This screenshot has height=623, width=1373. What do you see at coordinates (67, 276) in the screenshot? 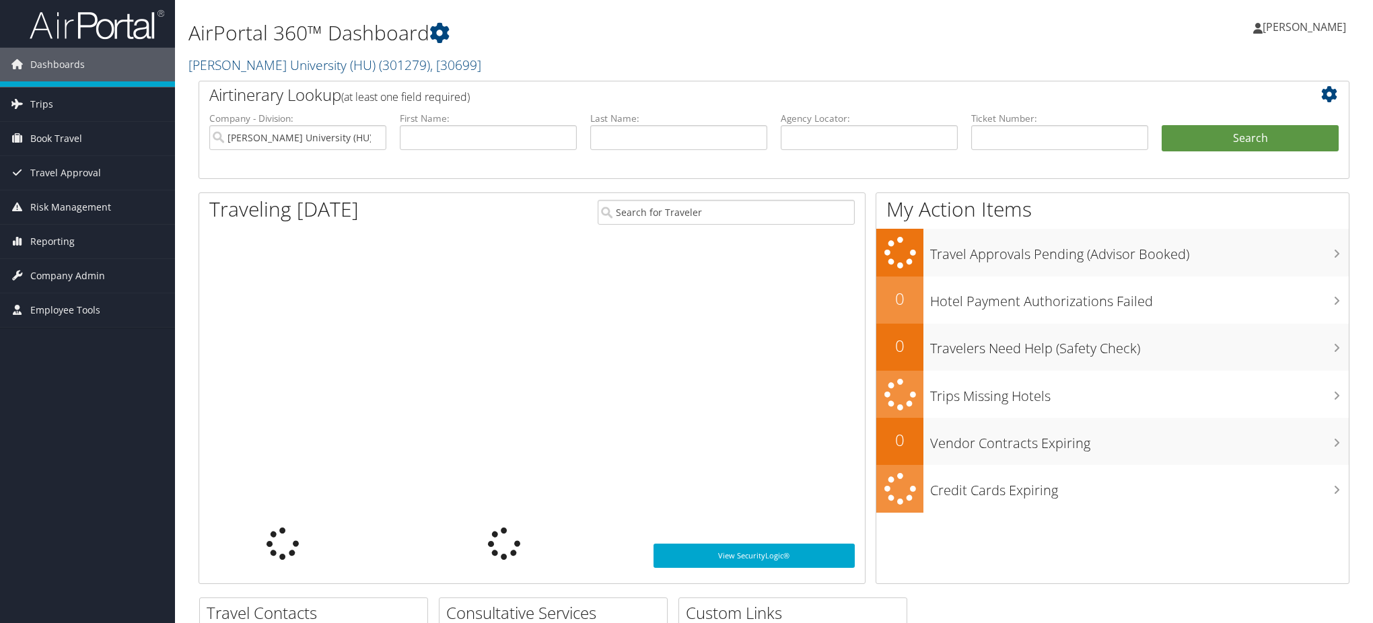
I see `span: Company Admin` at bounding box center [67, 276].